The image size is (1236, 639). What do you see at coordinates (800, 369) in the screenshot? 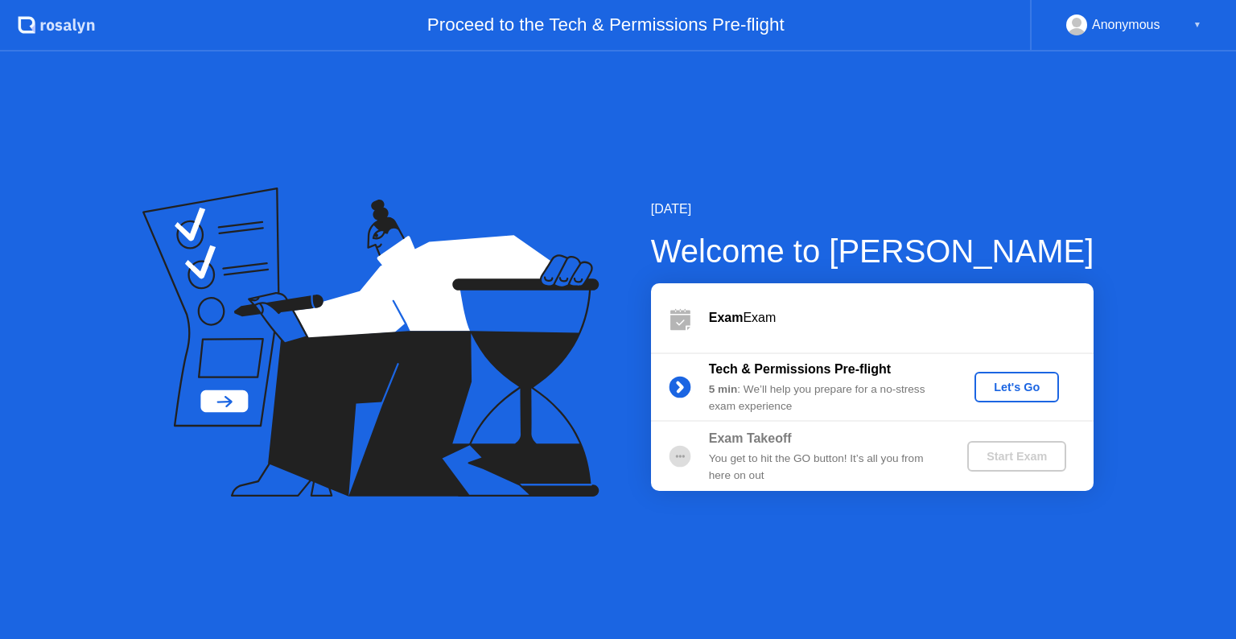
I see `b: Tech & Permissions Pre-flight` at bounding box center [800, 369].